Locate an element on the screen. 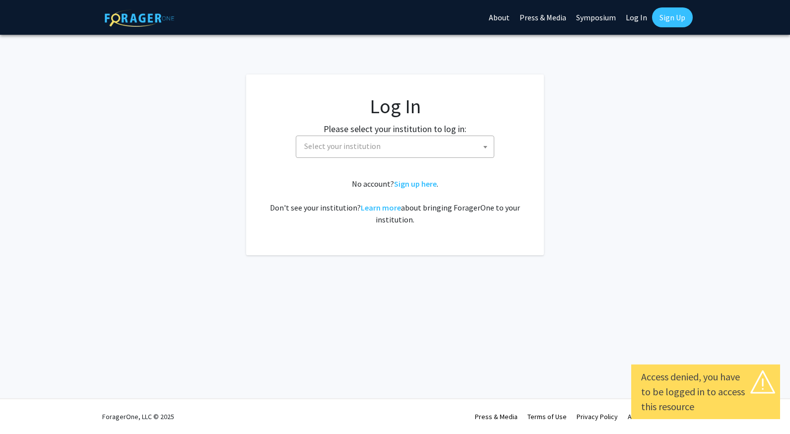 Image resolution: width=790 pixels, height=434 pixels. div: Access denied, you have to be logged in to access this resource is located at coordinates (706, 392).